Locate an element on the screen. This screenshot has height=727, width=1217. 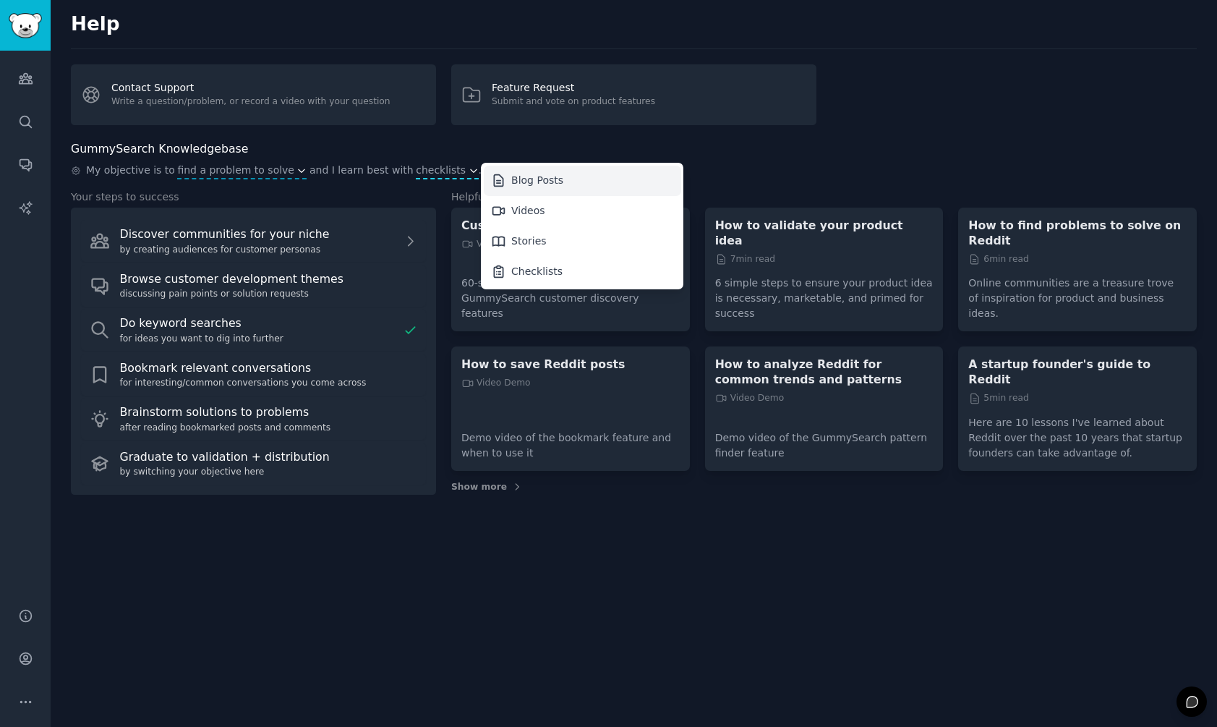
span: My objective is to is located at coordinates (130, 171).